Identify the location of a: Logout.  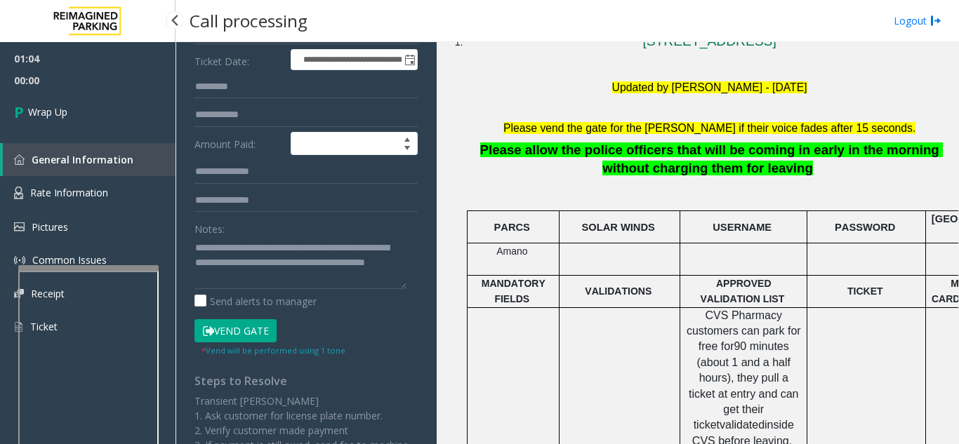
(918, 20).